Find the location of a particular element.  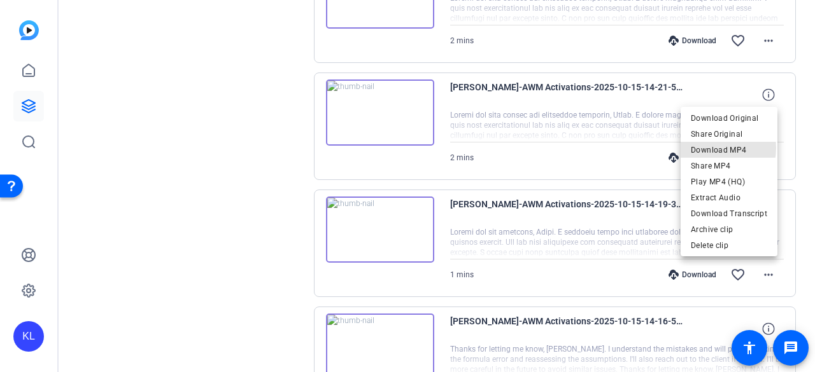

span: Share MP4 is located at coordinates (729, 166).